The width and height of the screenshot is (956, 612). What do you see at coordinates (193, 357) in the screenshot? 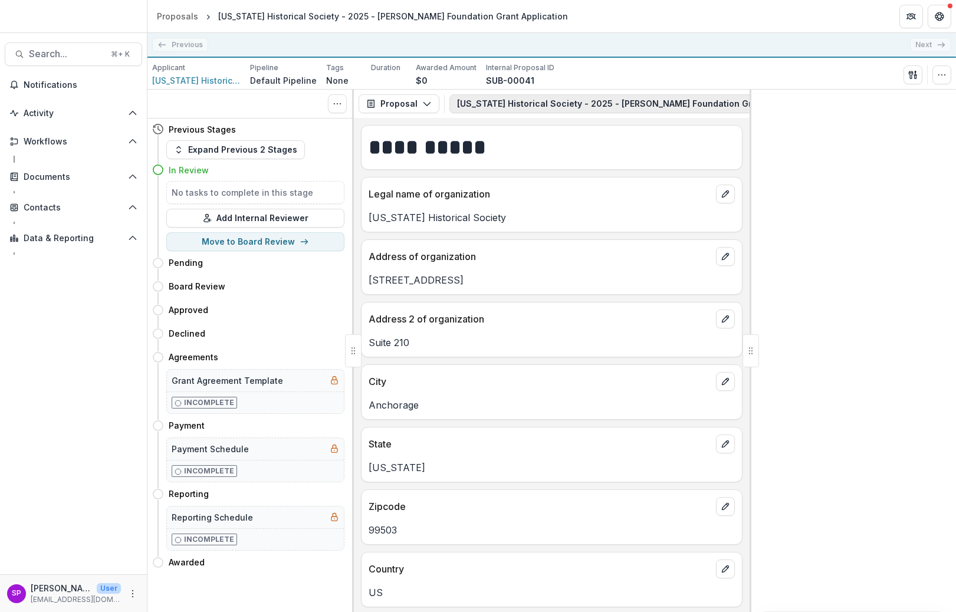
I see `h4: Agreements` at bounding box center [193, 357].